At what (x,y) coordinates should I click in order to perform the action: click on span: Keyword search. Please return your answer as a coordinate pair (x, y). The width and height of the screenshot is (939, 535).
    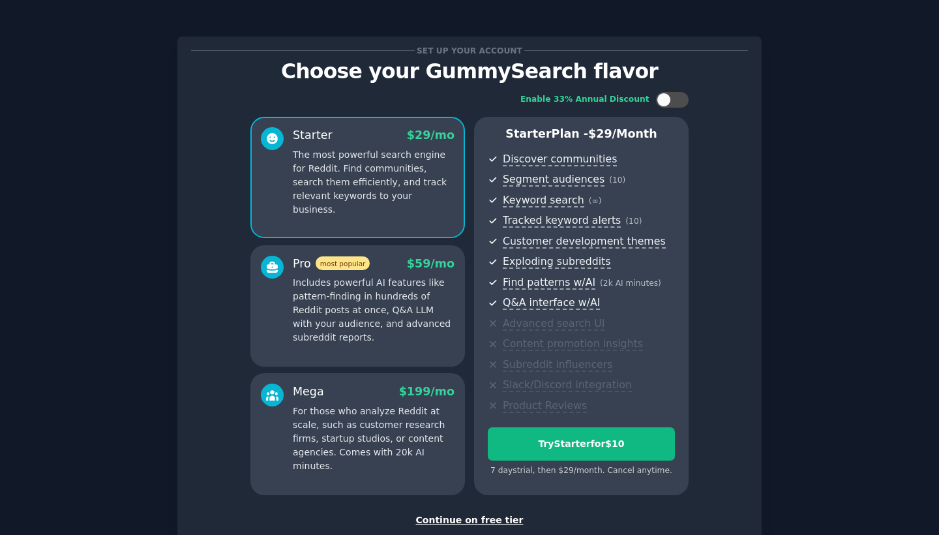
    Looking at the image, I should click on (543, 200).